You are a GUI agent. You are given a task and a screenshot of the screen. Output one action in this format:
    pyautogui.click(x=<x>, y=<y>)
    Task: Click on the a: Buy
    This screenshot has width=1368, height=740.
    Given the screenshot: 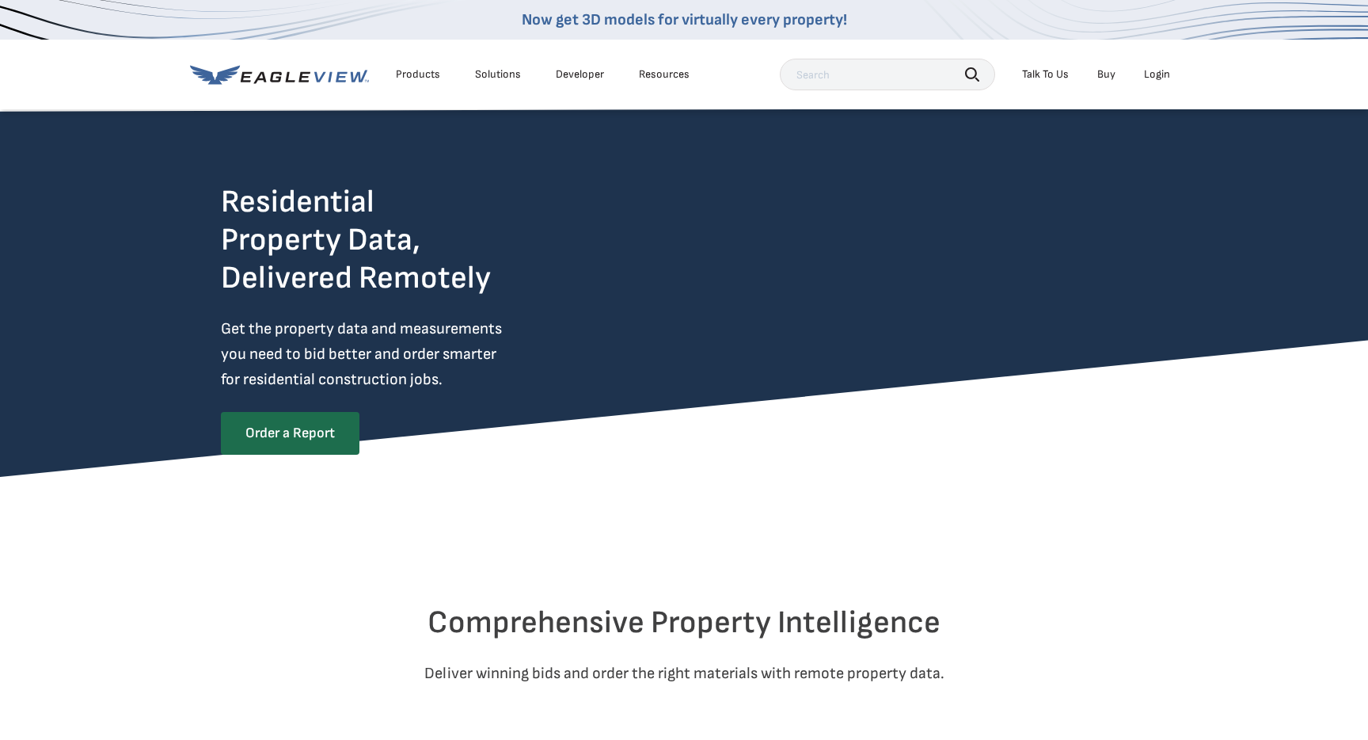 What is the action you would take?
    pyautogui.click(x=1106, y=74)
    